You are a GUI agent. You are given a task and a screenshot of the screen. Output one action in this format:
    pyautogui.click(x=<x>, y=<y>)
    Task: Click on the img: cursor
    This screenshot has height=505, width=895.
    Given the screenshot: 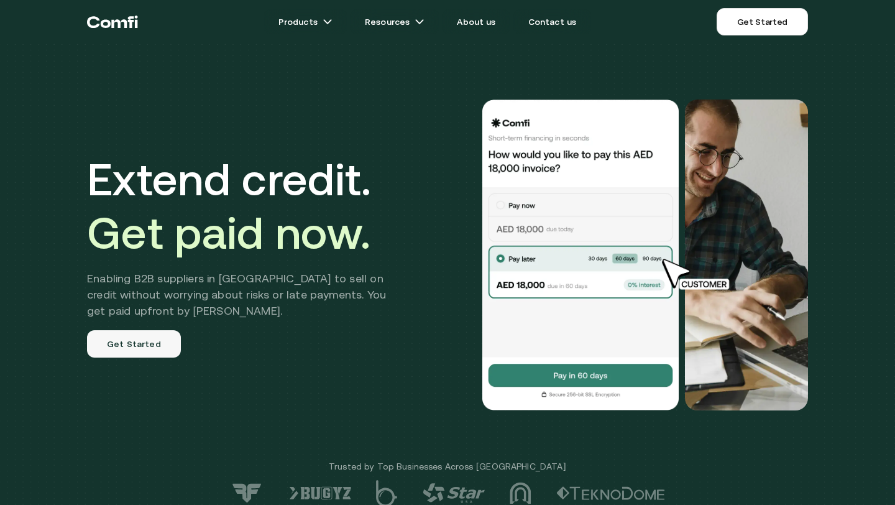 What is the action you would take?
    pyautogui.click(x=698, y=274)
    